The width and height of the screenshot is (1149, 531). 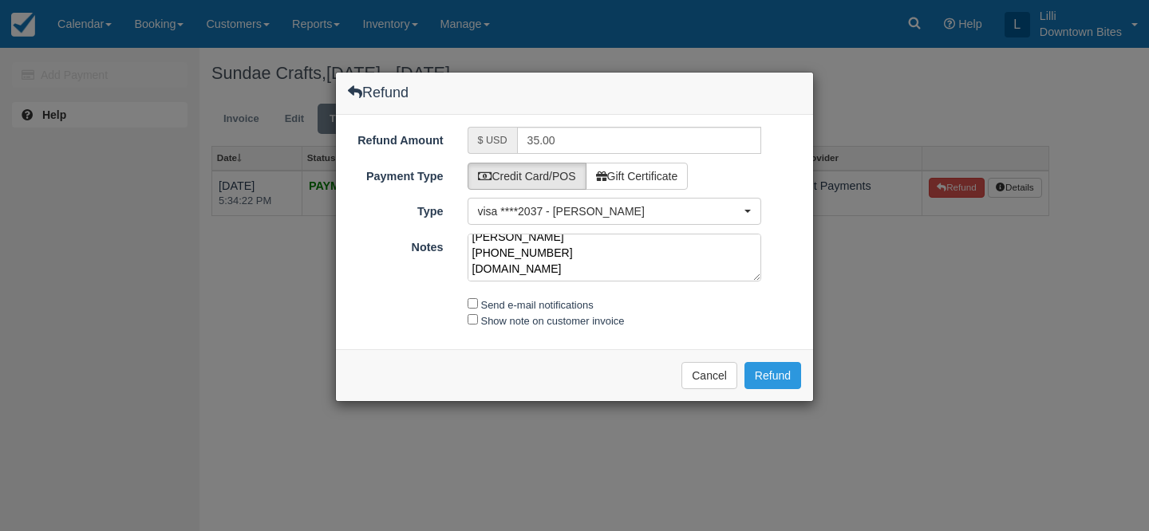 I want to click on input: Valid number required., so click(x=639, y=140).